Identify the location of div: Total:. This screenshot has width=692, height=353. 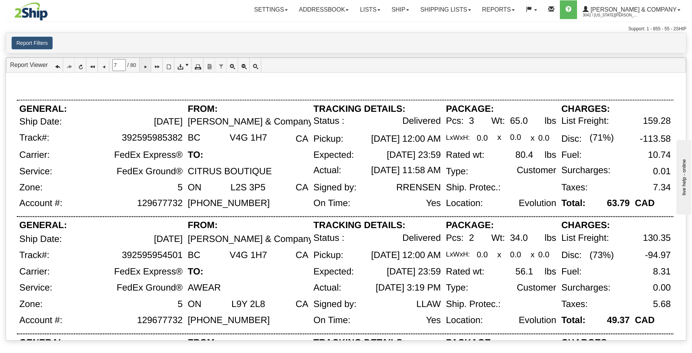
(574, 203).